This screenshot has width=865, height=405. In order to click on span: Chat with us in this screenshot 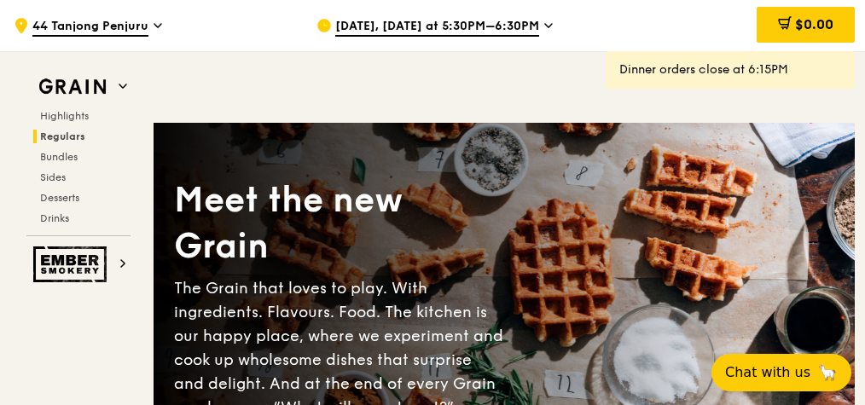, I will do `click(768, 373)`.